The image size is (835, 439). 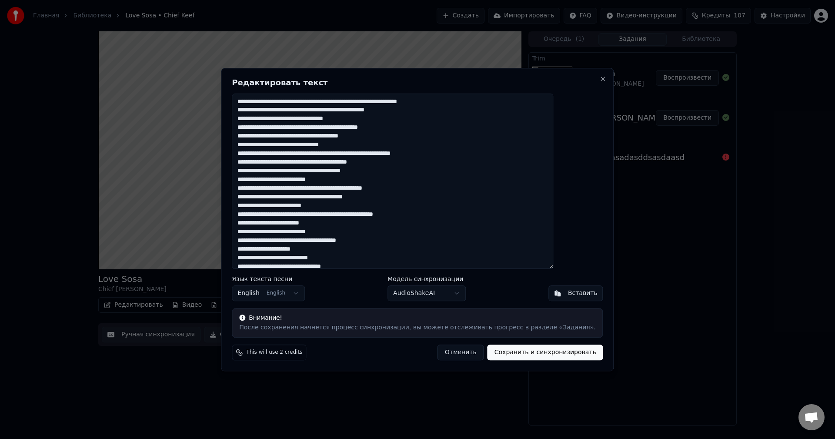 I want to click on span: This will use 2 credits, so click(x=274, y=352).